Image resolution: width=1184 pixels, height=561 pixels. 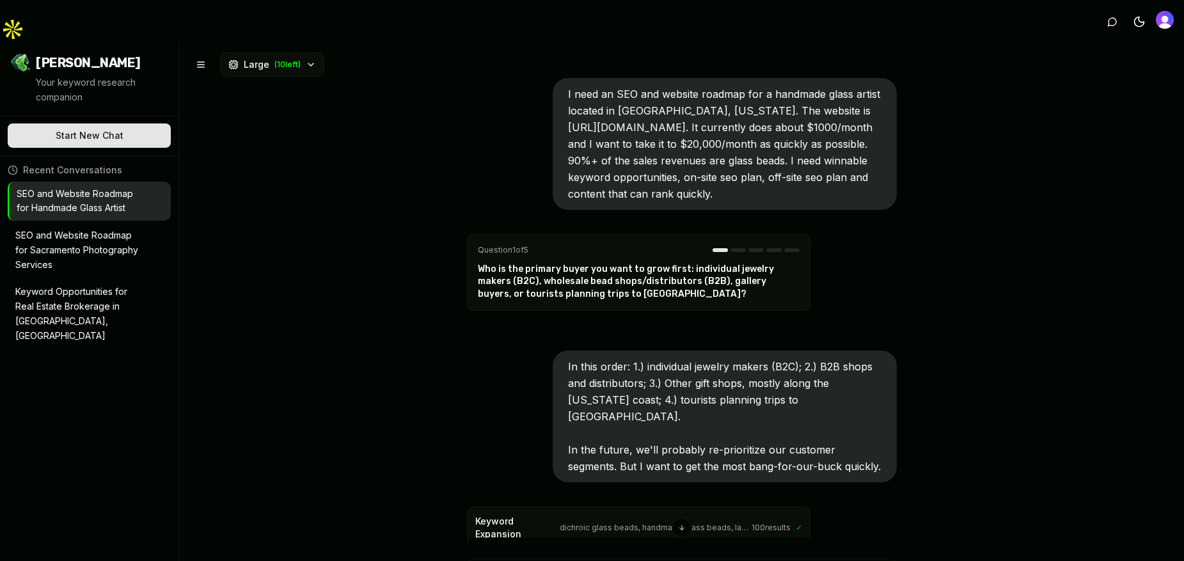 What do you see at coordinates (287, 65) in the screenshot?
I see `span: ( 10 left)` at bounding box center [287, 65].